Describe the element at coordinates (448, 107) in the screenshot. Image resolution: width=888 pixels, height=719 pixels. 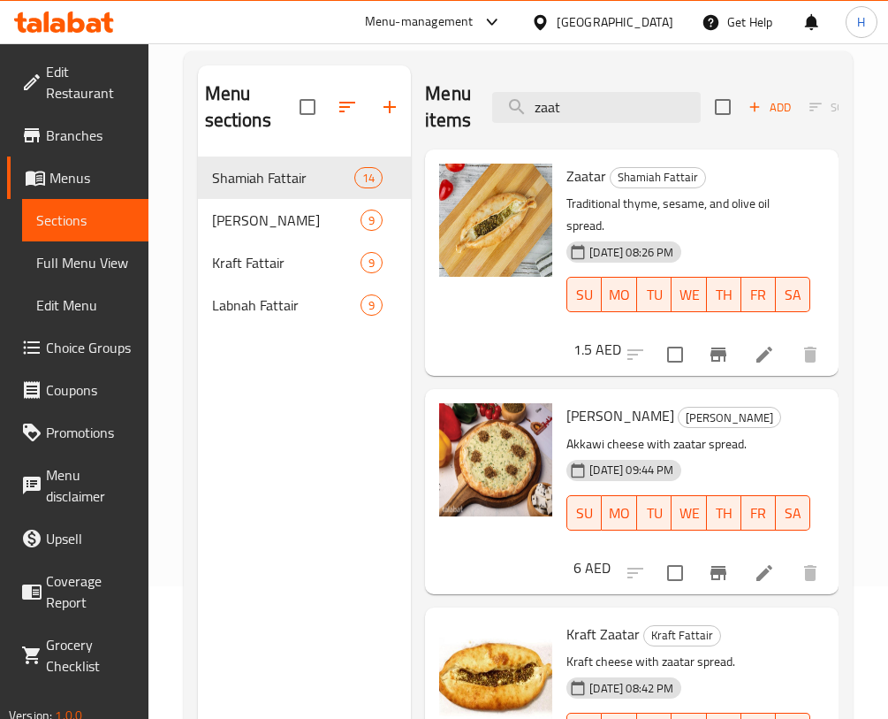
I see `h2: Menu items` at that location.